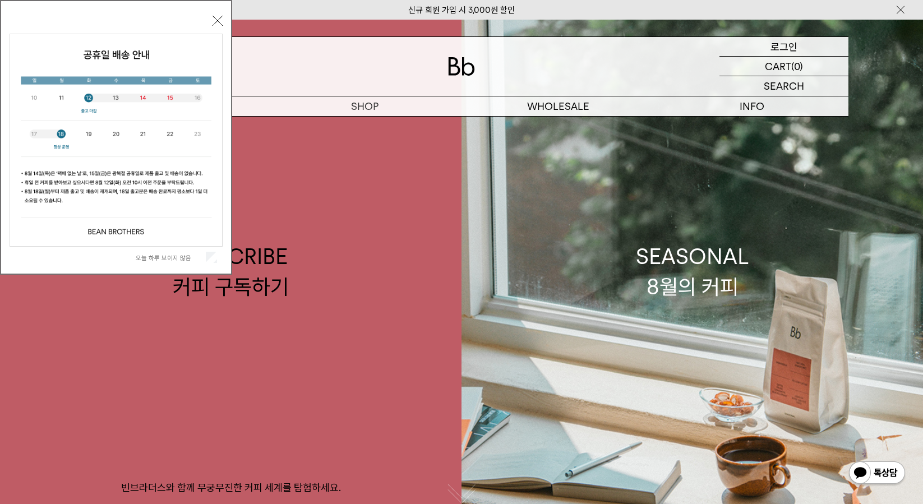 This screenshot has height=504, width=923. I want to click on a: SHOP, so click(365, 106).